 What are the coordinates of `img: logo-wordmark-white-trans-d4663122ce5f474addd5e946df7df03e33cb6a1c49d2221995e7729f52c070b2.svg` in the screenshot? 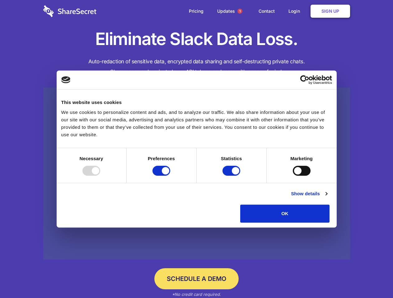 It's located at (70, 11).